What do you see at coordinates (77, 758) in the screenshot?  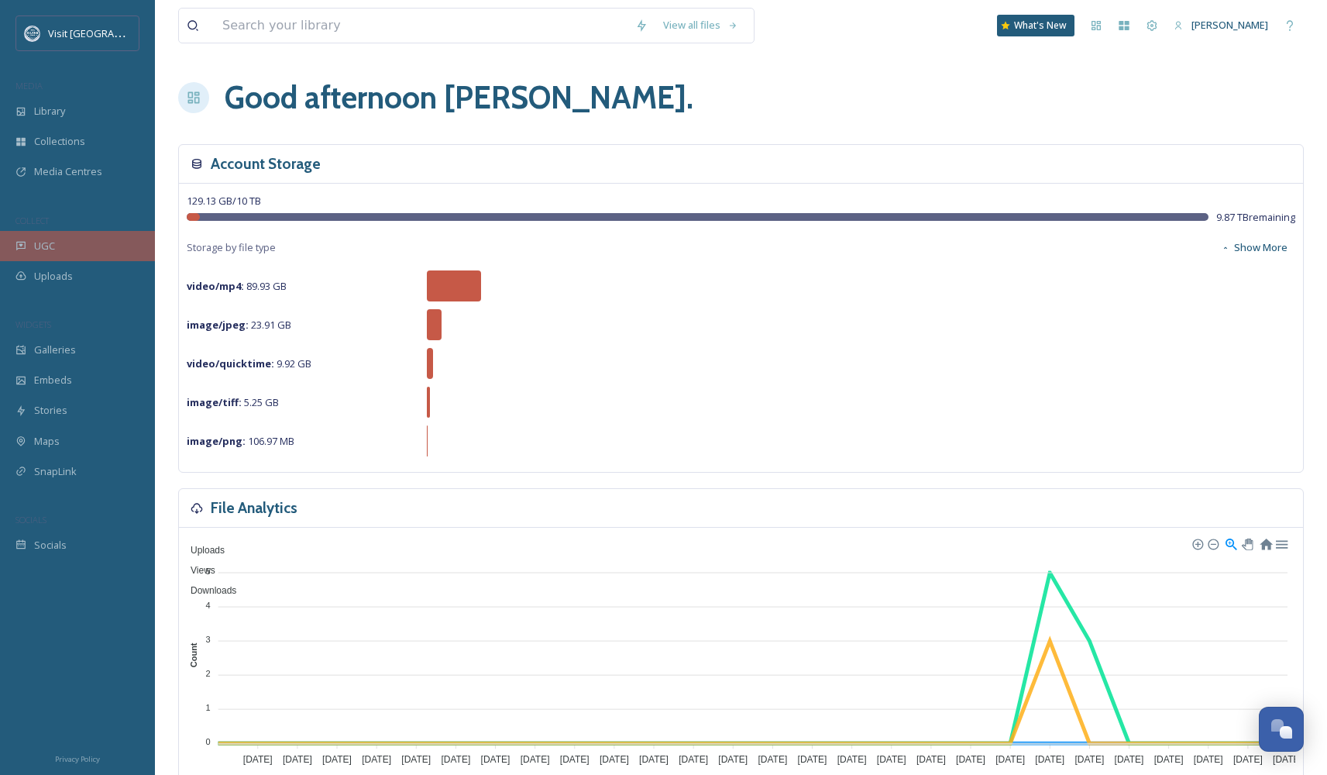 I see `a: Privacy Policy` at bounding box center [77, 758].